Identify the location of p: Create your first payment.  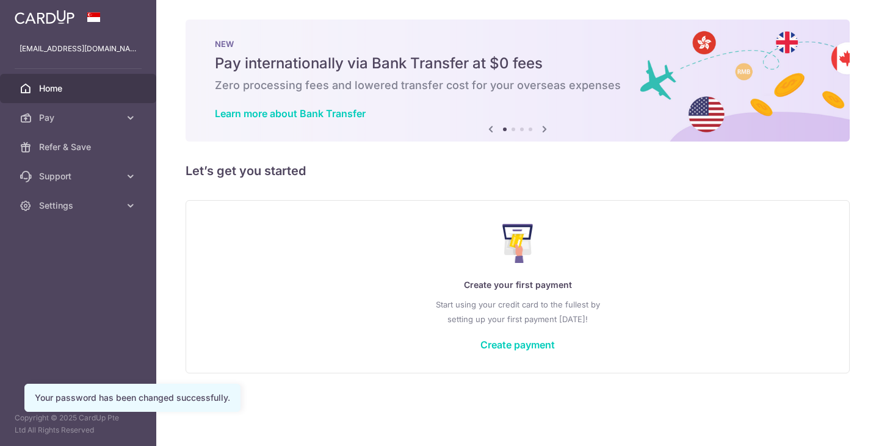
(517, 285).